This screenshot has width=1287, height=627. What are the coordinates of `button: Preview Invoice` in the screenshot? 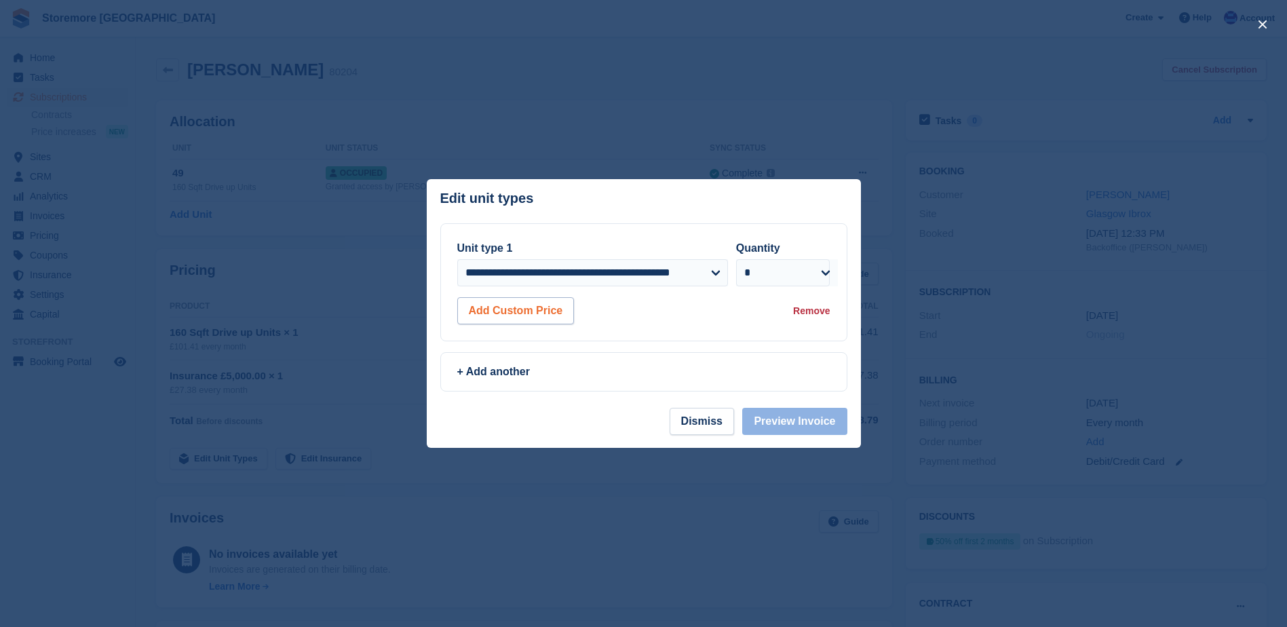 It's located at (794, 421).